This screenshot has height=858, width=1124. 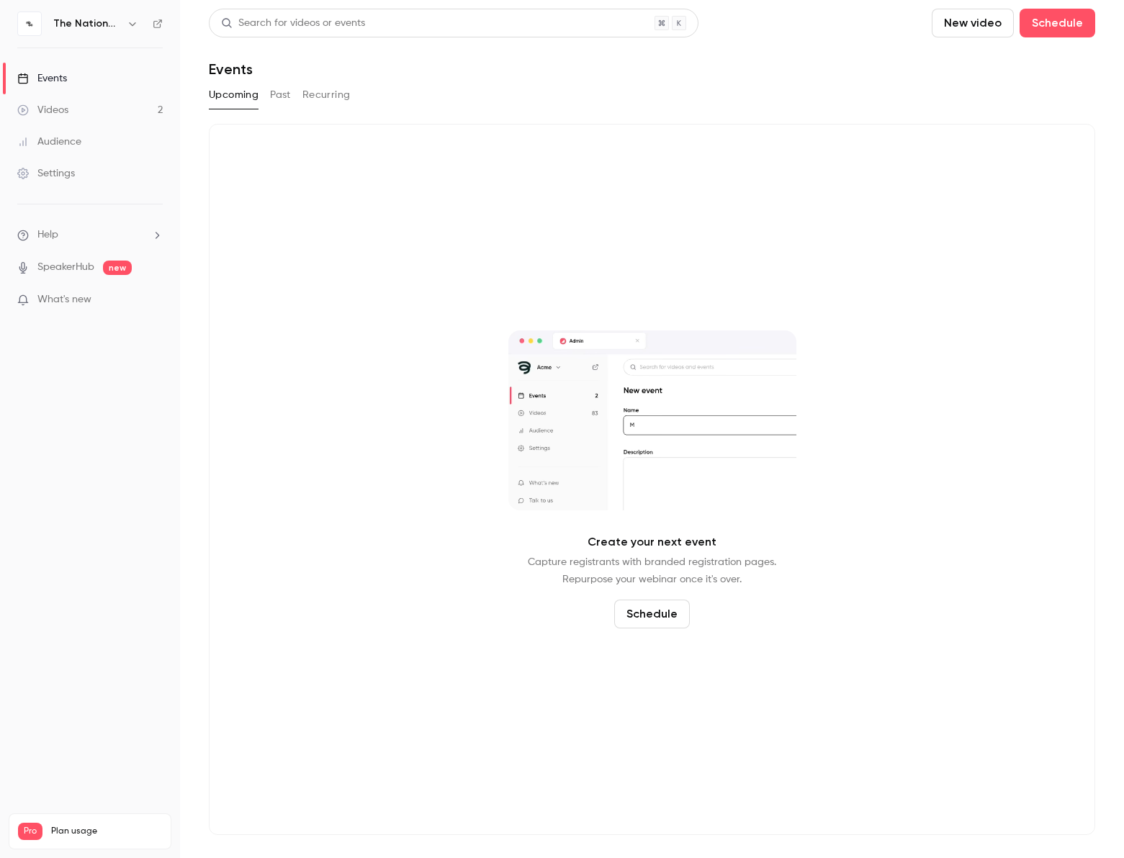 What do you see at coordinates (48, 235) in the screenshot?
I see `span: Help` at bounding box center [48, 235].